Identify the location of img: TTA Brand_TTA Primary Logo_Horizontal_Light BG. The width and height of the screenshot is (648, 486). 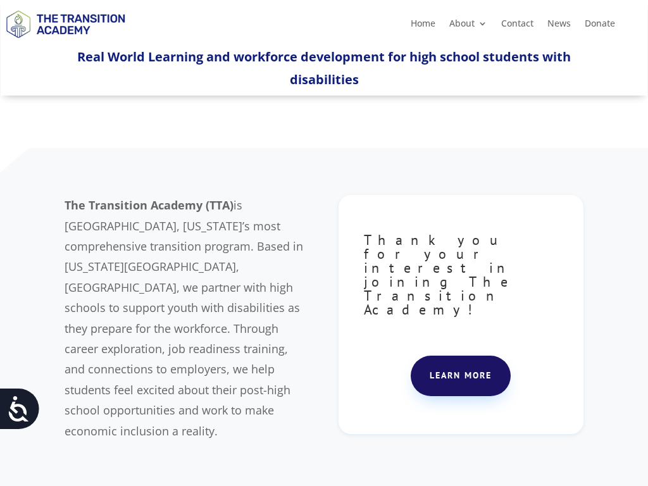
(65, 23).